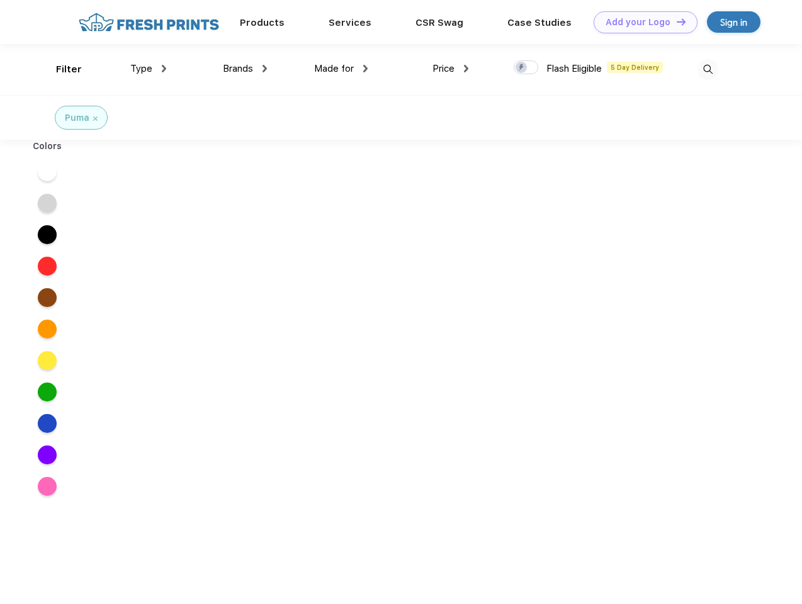 The image size is (802, 604). Describe the element at coordinates (439, 23) in the screenshot. I see `a: CSR Swag` at that location.